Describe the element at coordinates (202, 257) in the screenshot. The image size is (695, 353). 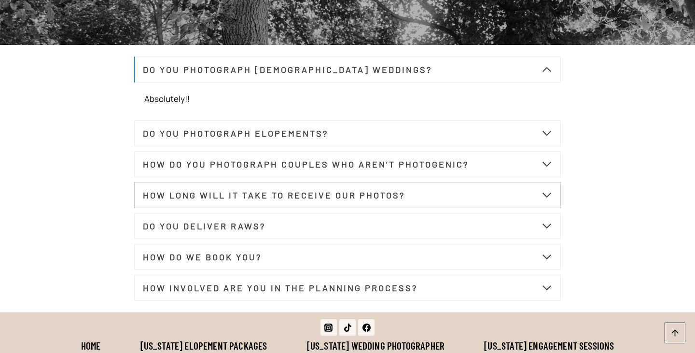
I see `strong: HOW DO WE BOOK YOU?` at that location.